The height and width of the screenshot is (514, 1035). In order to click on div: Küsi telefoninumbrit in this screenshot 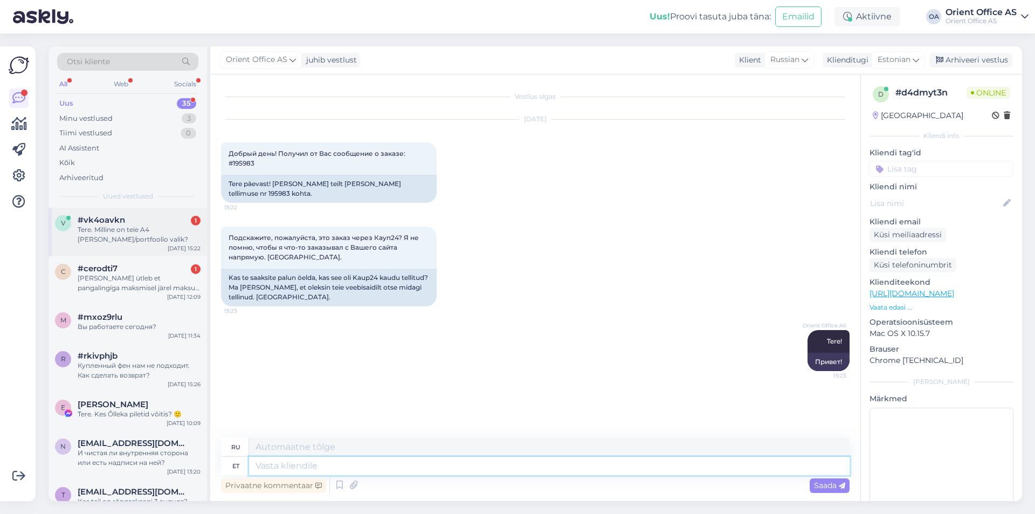, I will do `click(913, 265)`.